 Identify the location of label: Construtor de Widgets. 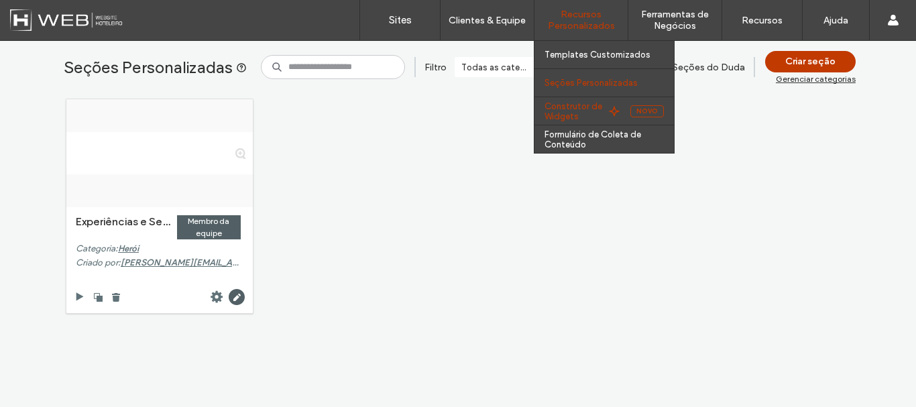
(575, 111).